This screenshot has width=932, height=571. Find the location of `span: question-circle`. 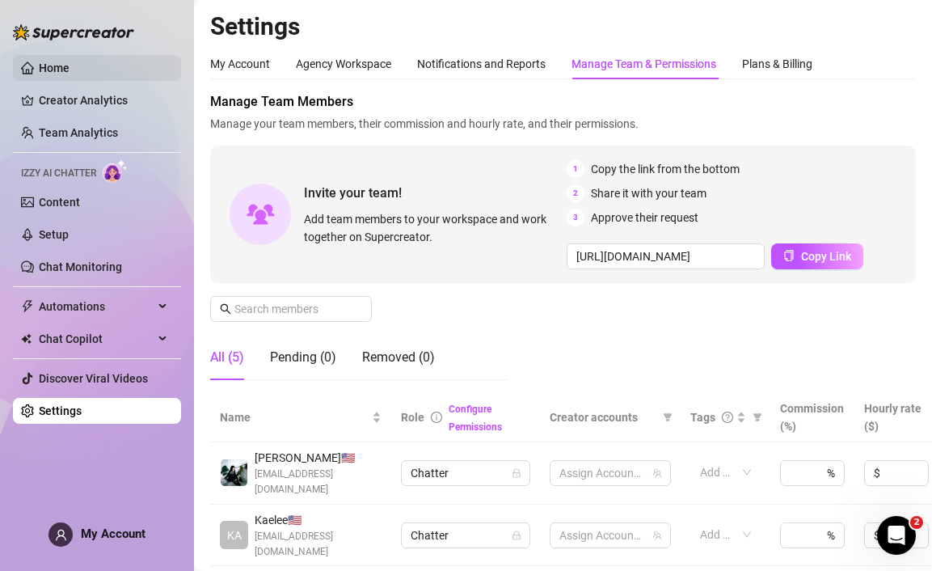

span: question-circle is located at coordinates (728, 417).